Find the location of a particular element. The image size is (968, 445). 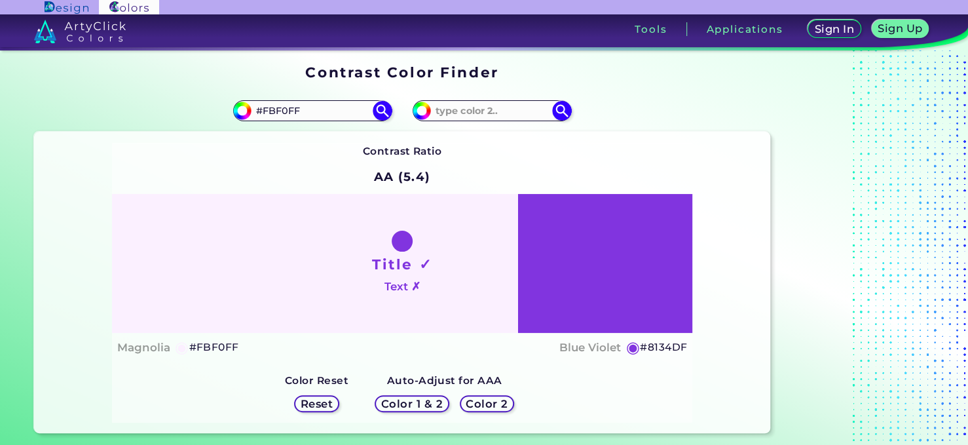

h5: Sign Up is located at coordinates (900, 29).